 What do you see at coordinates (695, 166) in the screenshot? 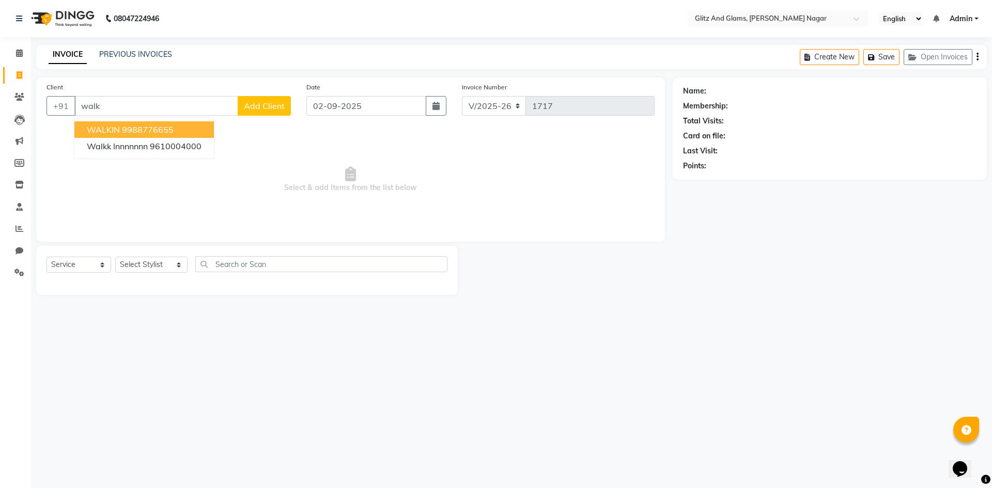
I see `div: Points:` at bounding box center [695, 166].